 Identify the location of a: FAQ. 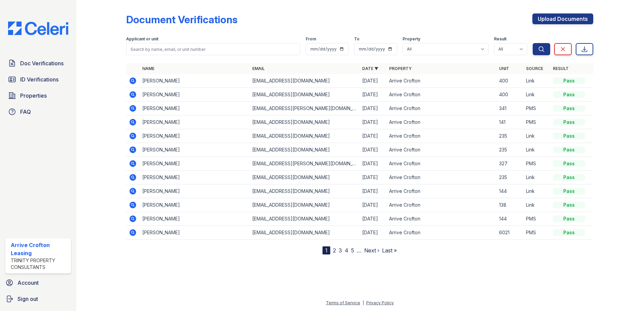
(38, 112).